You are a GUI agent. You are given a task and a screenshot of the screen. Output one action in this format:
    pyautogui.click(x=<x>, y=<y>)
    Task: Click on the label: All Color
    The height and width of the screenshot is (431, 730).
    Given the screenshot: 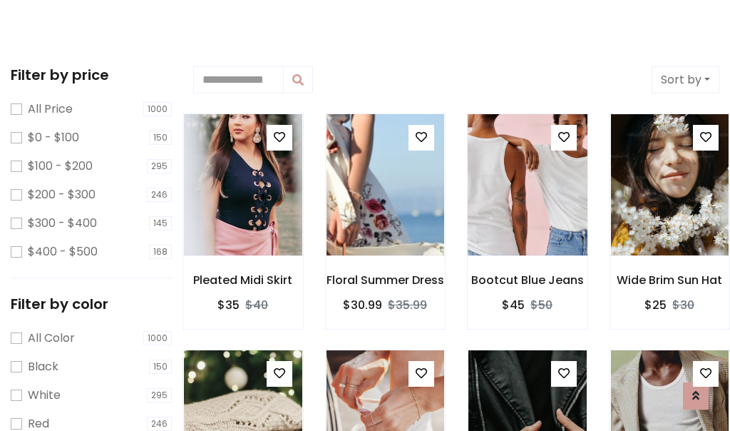 What is the action you would take?
    pyautogui.click(x=51, y=338)
    